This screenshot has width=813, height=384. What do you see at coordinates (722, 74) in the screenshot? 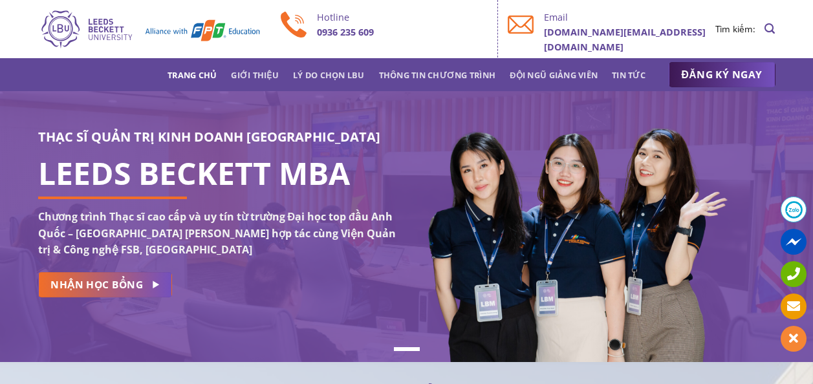
I see `span: ĐĂNG KÝ NGAY` at bounding box center [722, 74].